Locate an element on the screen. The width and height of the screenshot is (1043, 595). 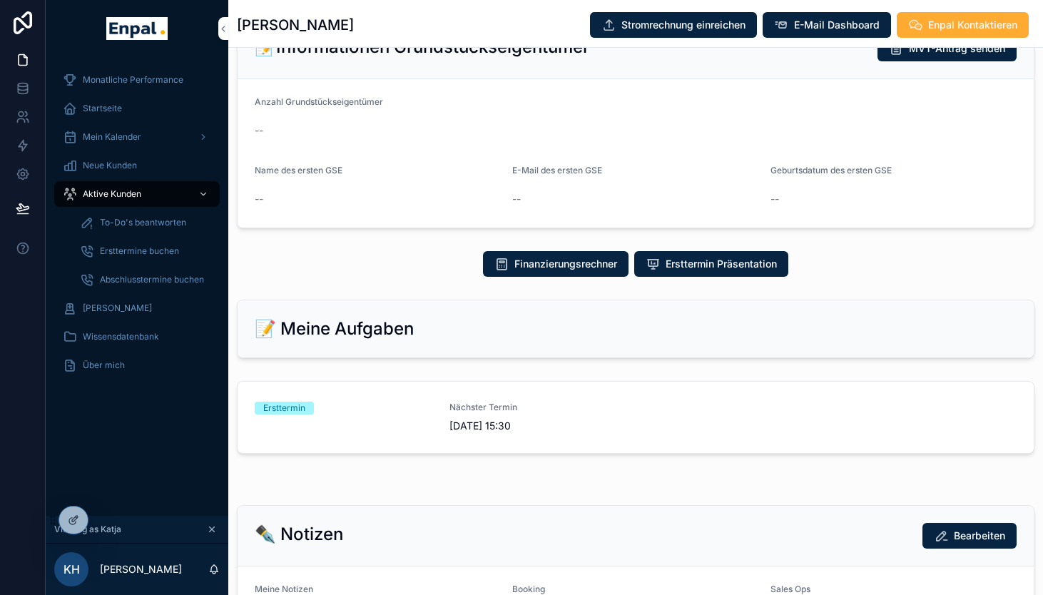
span: E-Mail Dashboard is located at coordinates (837, 25).